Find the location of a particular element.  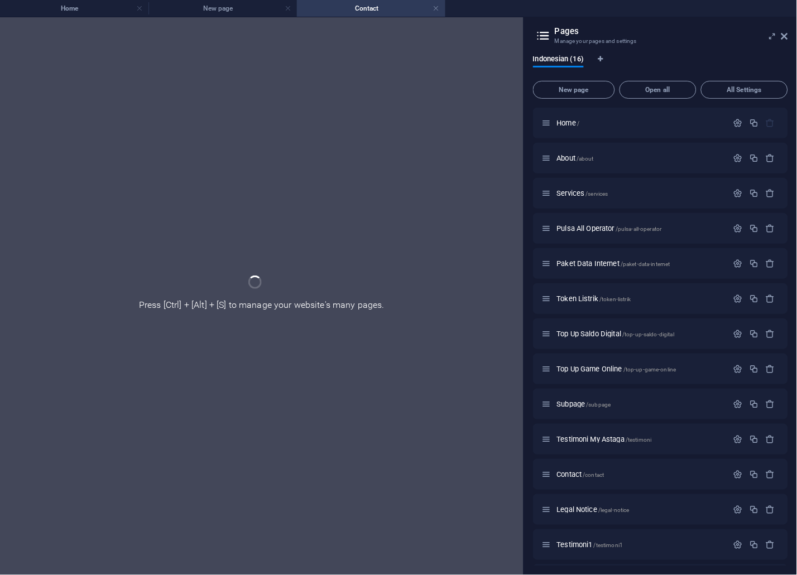

span: /pulsa-all-operator is located at coordinates (639, 229).